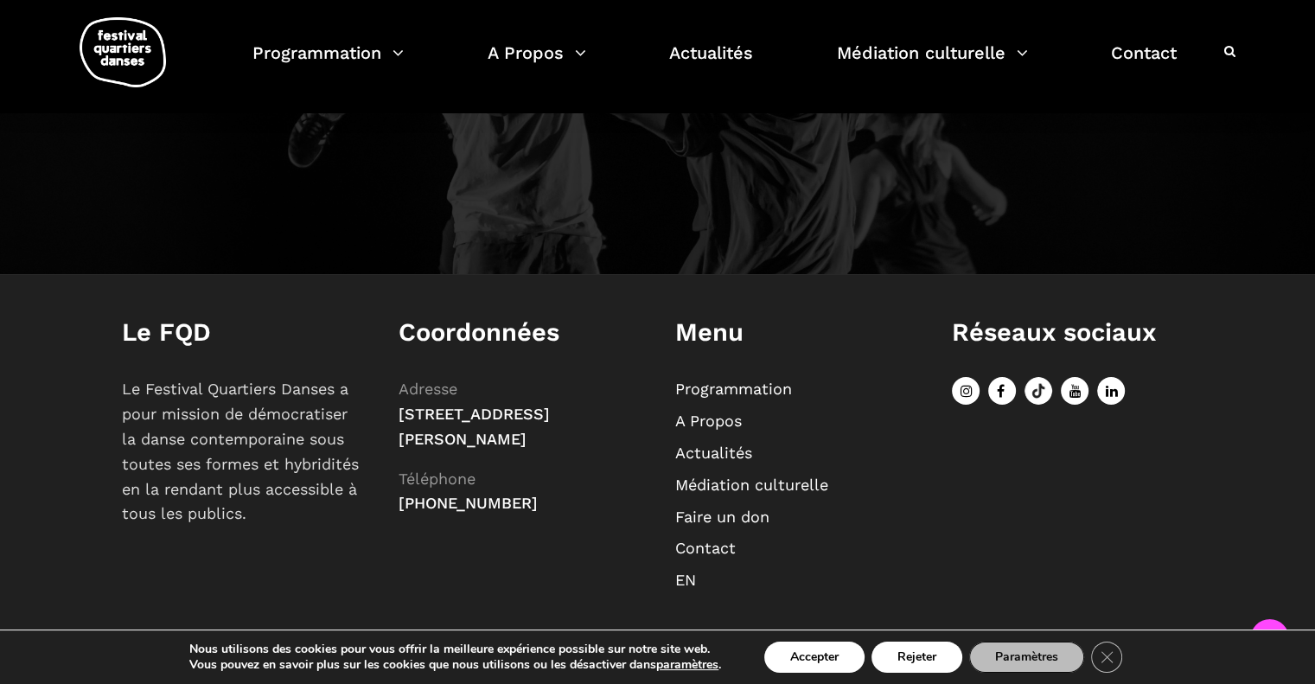 Image resolution: width=1315 pixels, height=684 pixels. I want to click on h1: Coordonnées, so click(519, 332).